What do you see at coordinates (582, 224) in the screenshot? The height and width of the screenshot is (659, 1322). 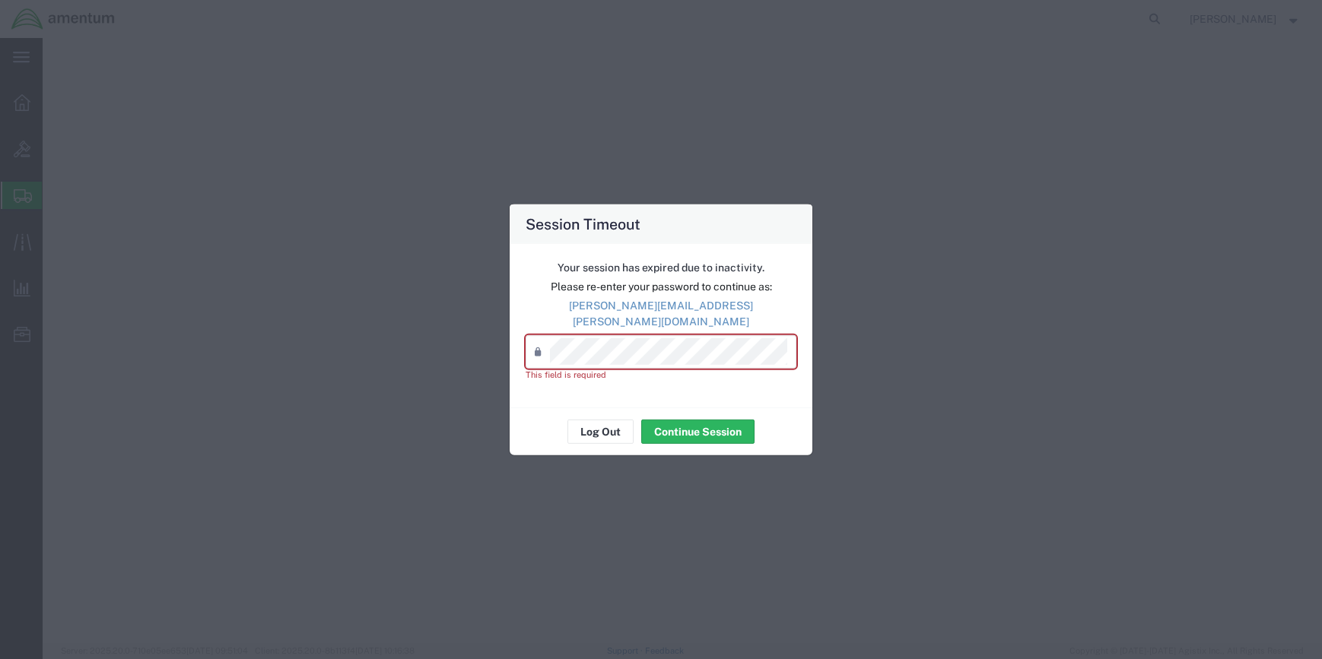 I see `h4: Session Timeout` at bounding box center [582, 224].